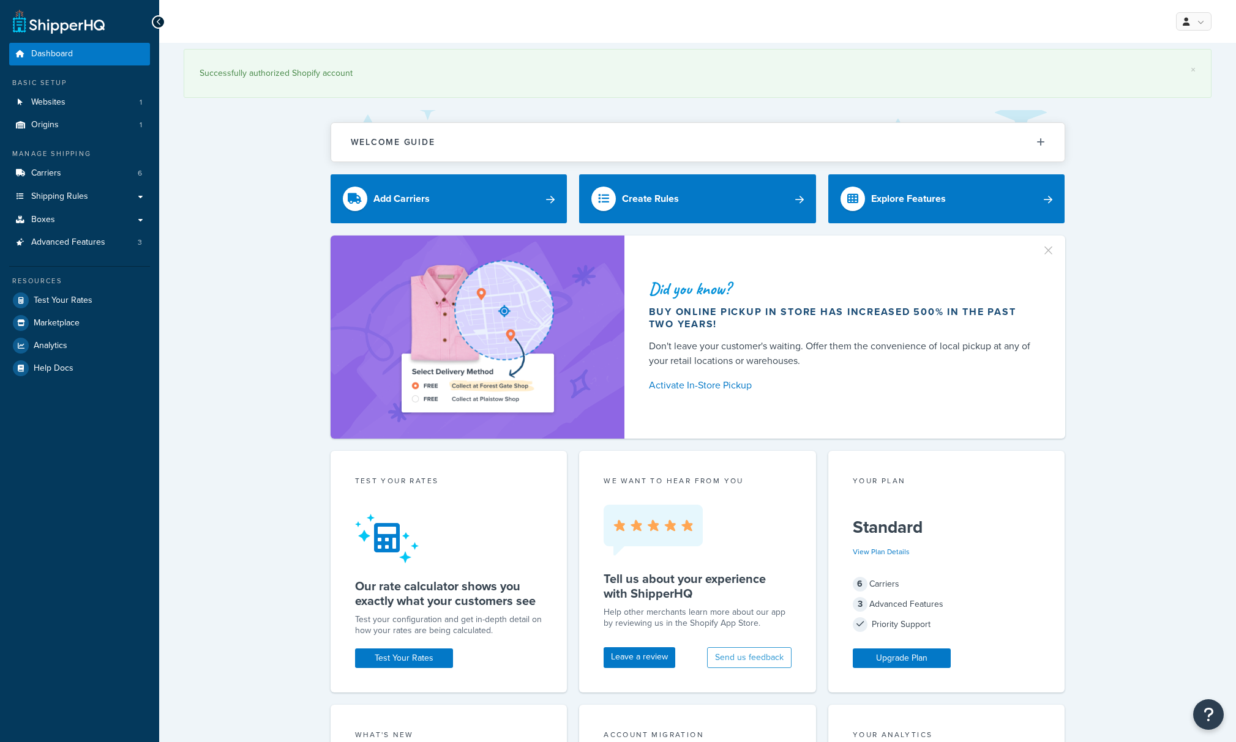 The image size is (1236, 742). Describe the element at coordinates (902, 659) in the screenshot. I see `a: Upgrade Plan` at that location.